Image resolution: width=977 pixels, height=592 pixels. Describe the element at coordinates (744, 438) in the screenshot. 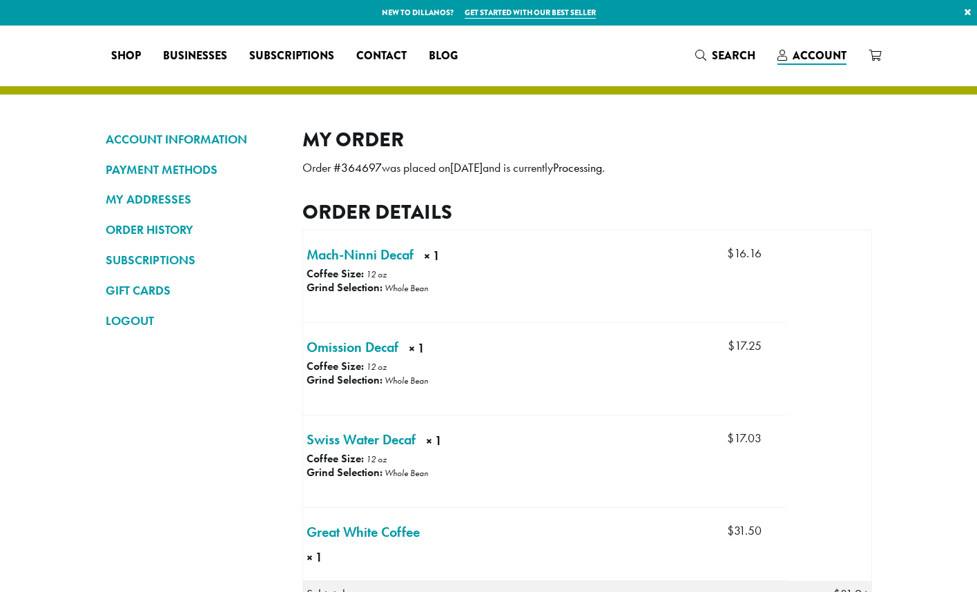

I see `bdi: 17.03` at that location.